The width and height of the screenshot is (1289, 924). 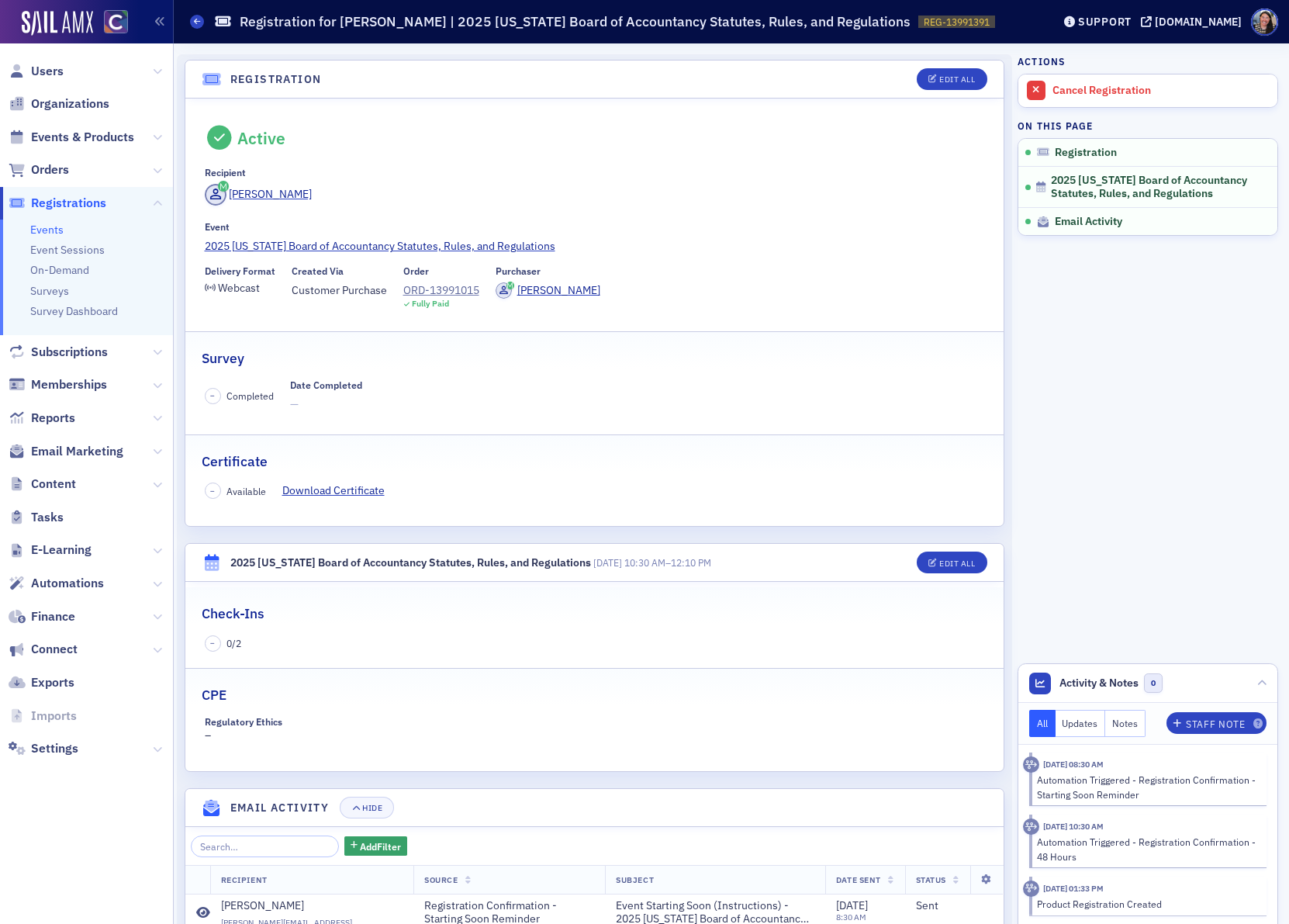 What do you see at coordinates (69, 385) in the screenshot?
I see `span: Memberships` at bounding box center [69, 385].